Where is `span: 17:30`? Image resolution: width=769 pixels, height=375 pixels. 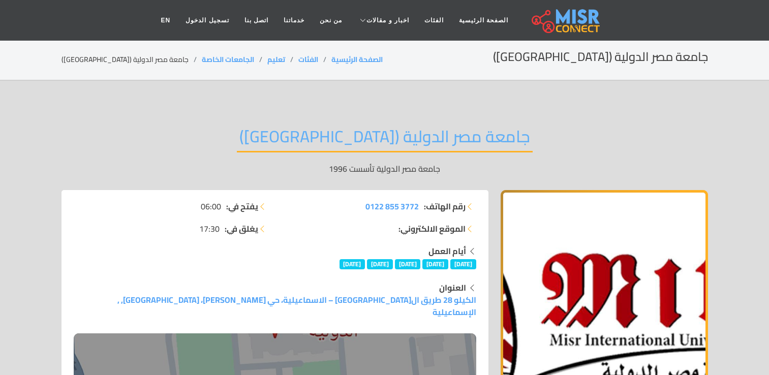 span: 17:30 is located at coordinates (209, 229).